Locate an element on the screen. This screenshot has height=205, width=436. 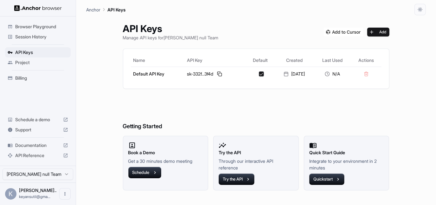
div: API Reference is located at coordinates (38, 155).